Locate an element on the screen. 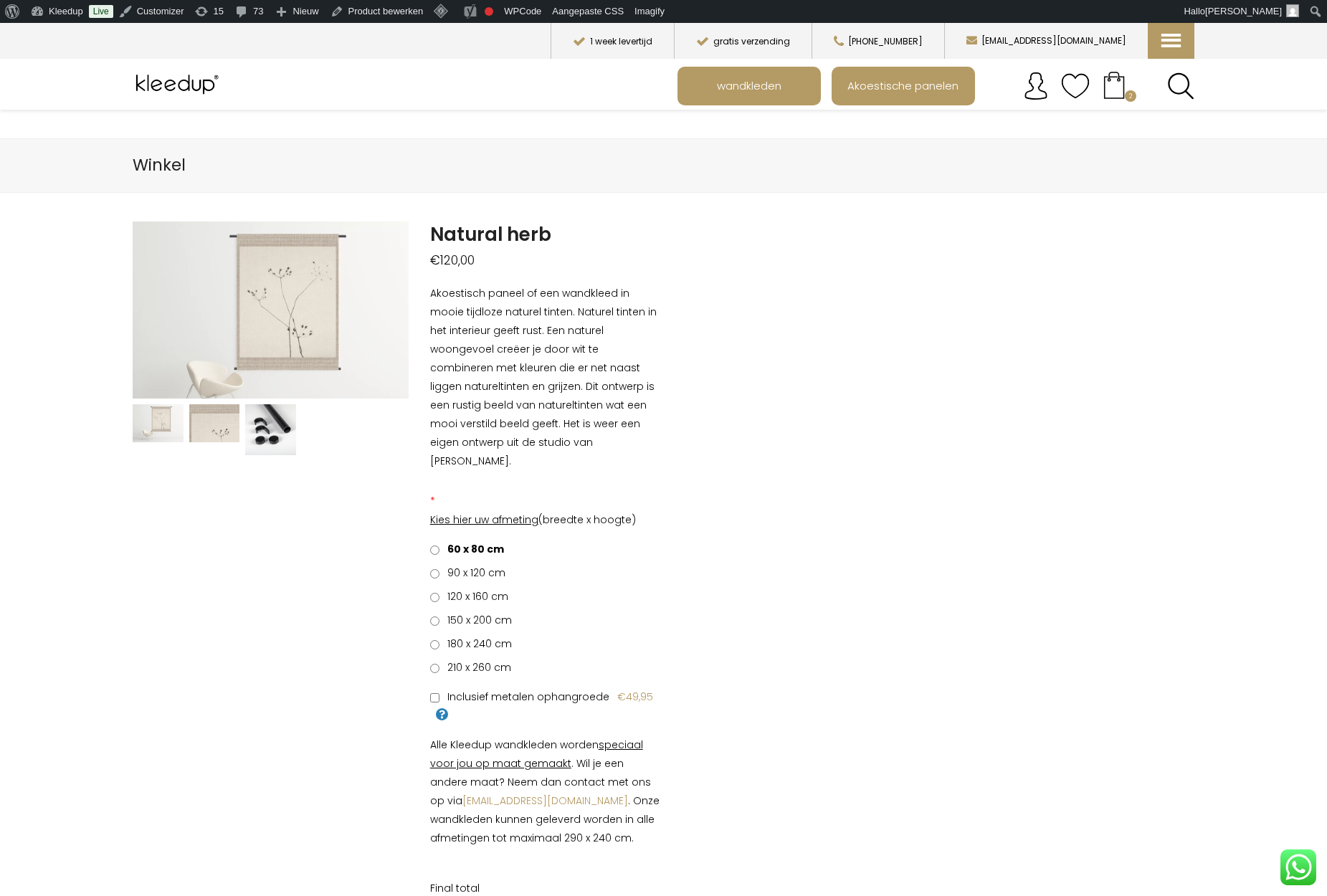 Image resolution: width=1327 pixels, height=896 pixels. input: 150 x 200 cm is located at coordinates (434, 620).